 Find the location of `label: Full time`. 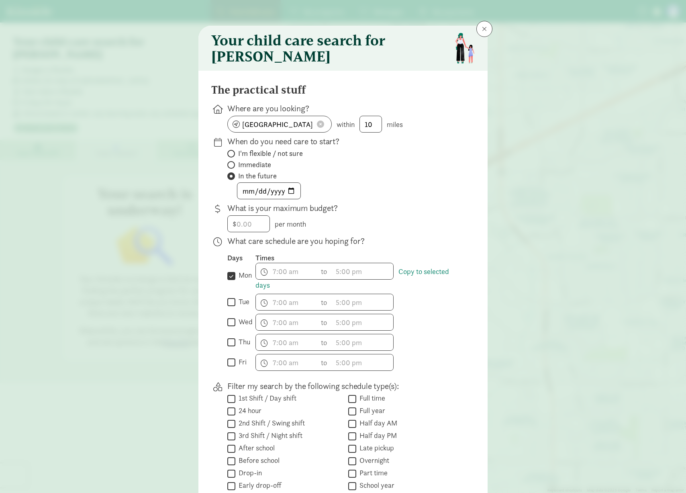

label: Full time is located at coordinates (371, 398).